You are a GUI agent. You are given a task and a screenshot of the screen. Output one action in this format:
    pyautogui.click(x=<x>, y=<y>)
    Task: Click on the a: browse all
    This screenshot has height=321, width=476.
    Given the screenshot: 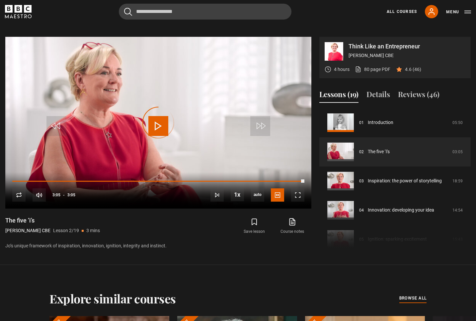 What is the action you would take?
    pyautogui.click(x=413, y=299)
    